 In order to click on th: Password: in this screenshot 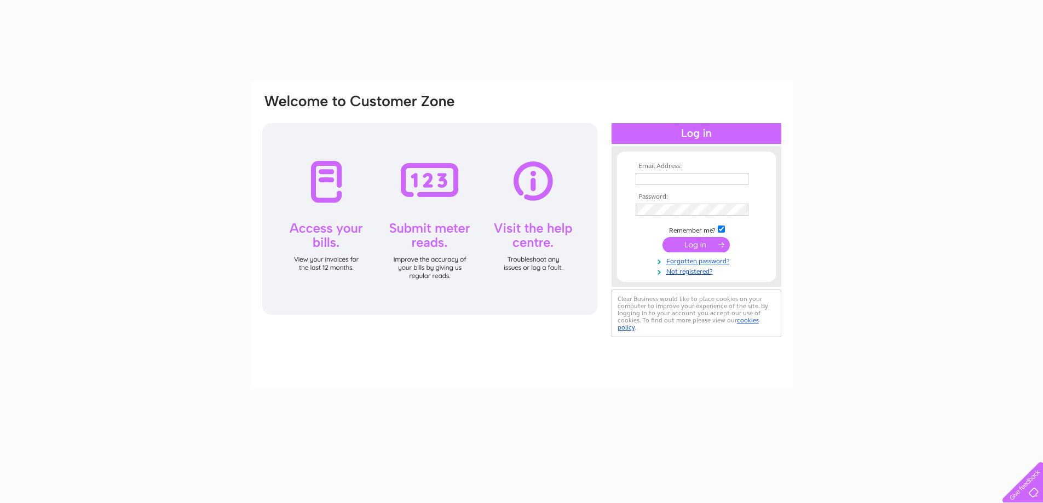, I will do `click(696, 197)`.